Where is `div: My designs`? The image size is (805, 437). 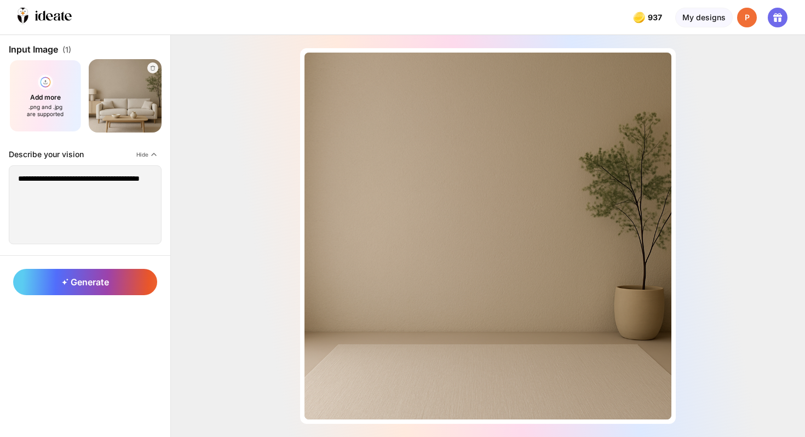
div: My designs is located at coordinates (703, 18).